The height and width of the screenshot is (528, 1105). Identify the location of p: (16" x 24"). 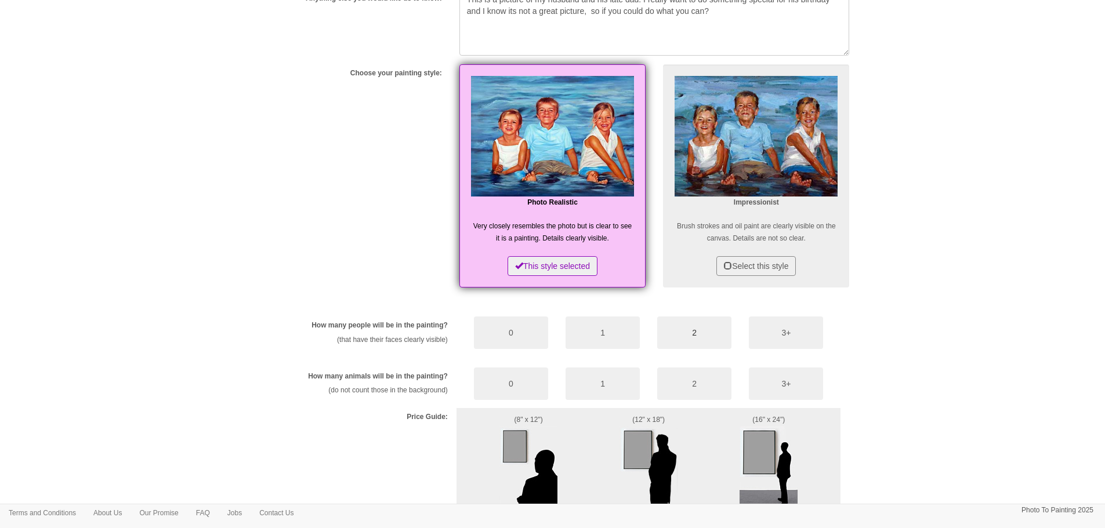
(768, 420).